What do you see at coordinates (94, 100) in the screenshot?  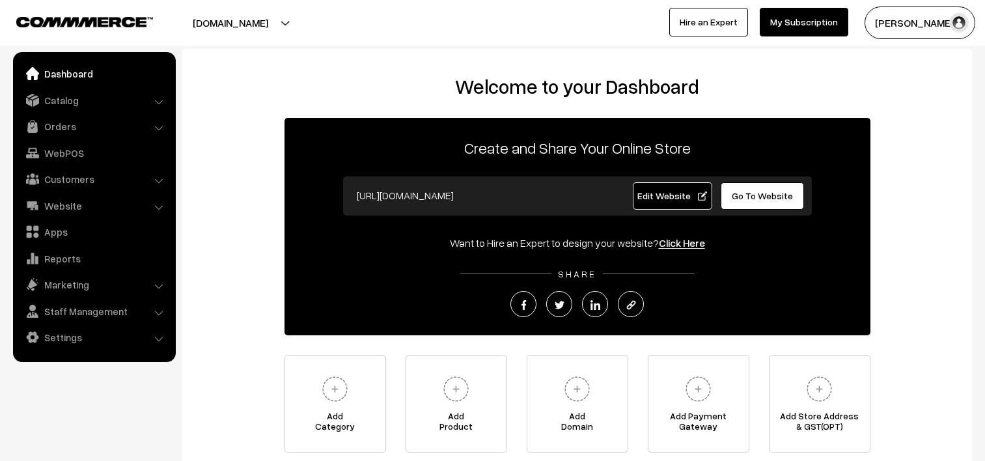 I see `a: Catalog` at bounding box center [94, 100].